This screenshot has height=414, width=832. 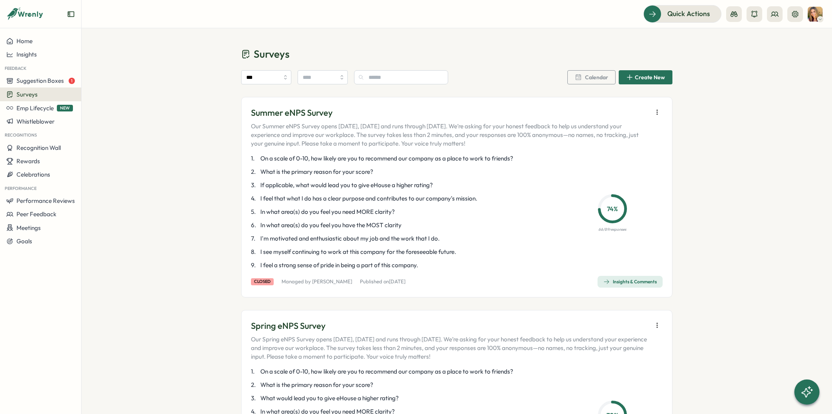 What do you see at coordinates (358, 252) in the screenshot?
I see `span: I see myself continuing to work at this company for the foreseeable future.` at bounding box center [358, 252].